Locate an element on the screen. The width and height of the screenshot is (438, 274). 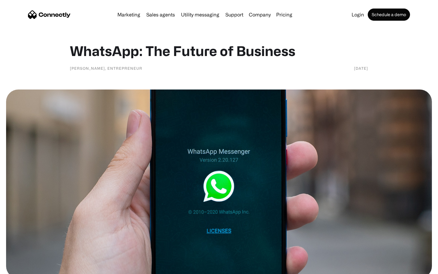
a: Support is located at coordinates (234, 15).